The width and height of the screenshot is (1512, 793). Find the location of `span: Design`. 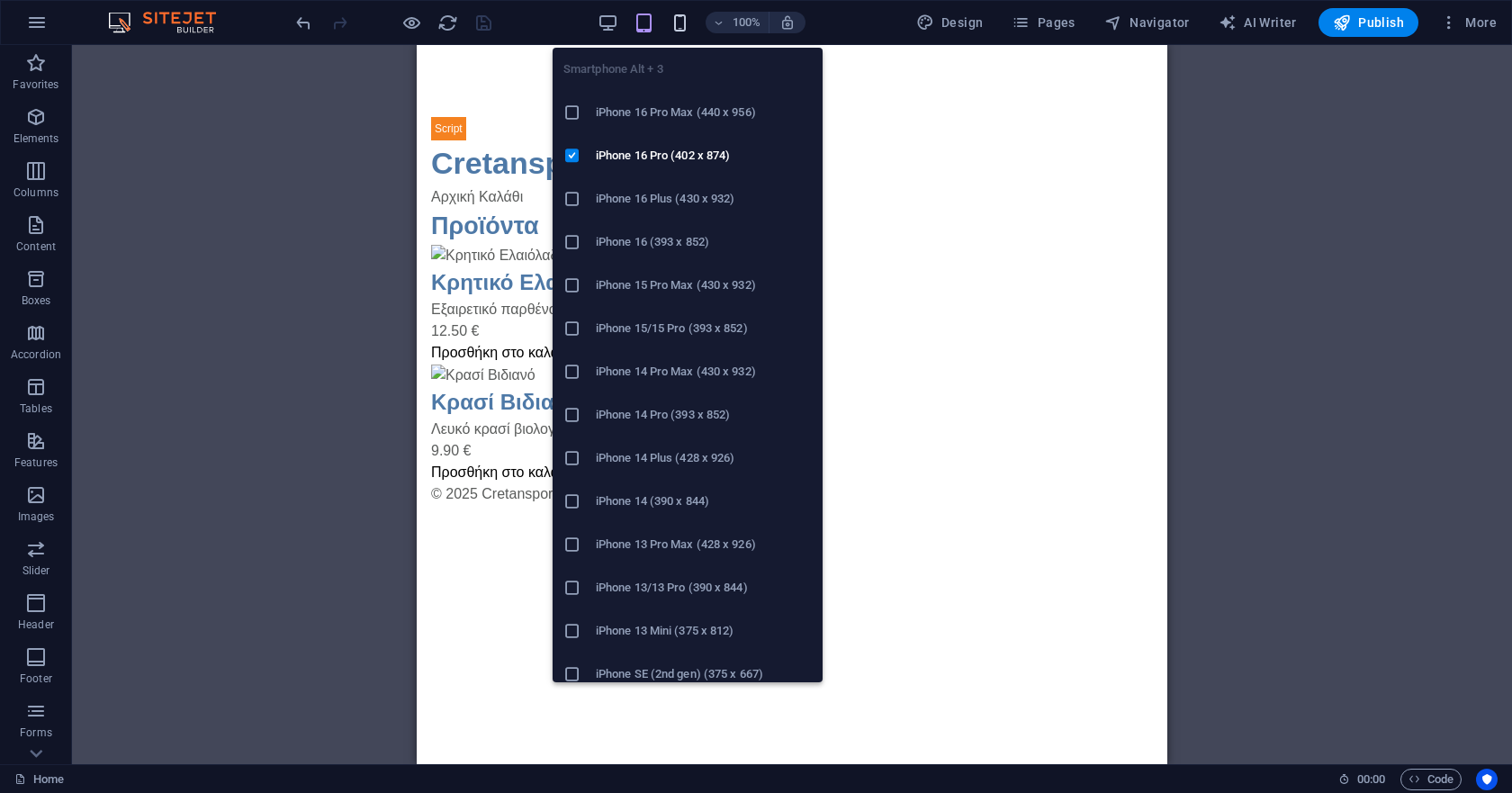

span: Design is located at coordinates (949, 22).